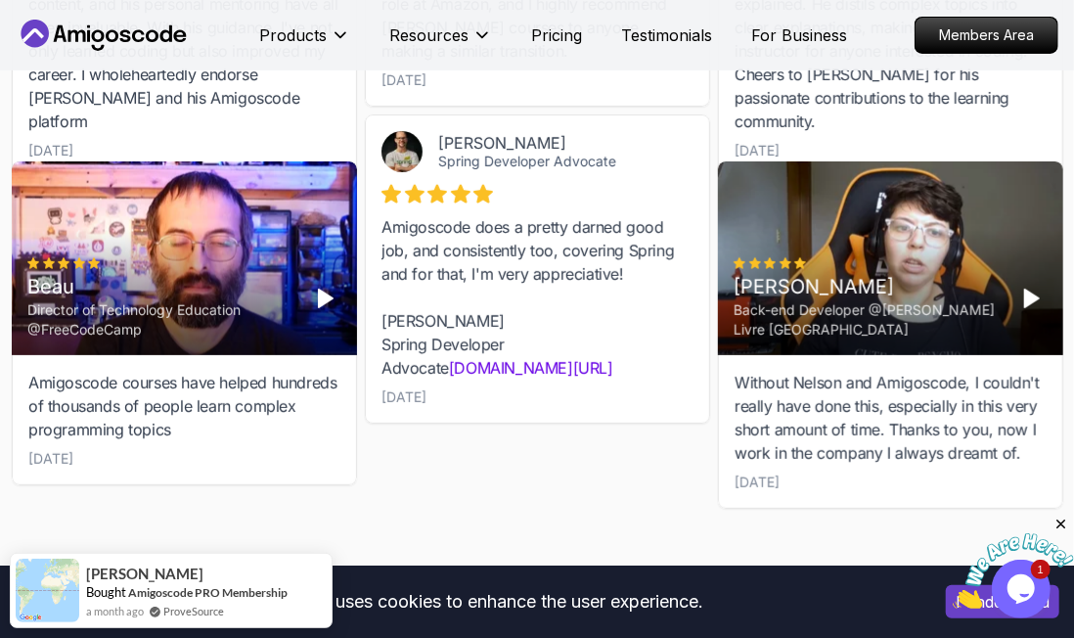 The height and width of the screenshot is (638, 1074). I want to click on p: Members Area, so click(986, 35).